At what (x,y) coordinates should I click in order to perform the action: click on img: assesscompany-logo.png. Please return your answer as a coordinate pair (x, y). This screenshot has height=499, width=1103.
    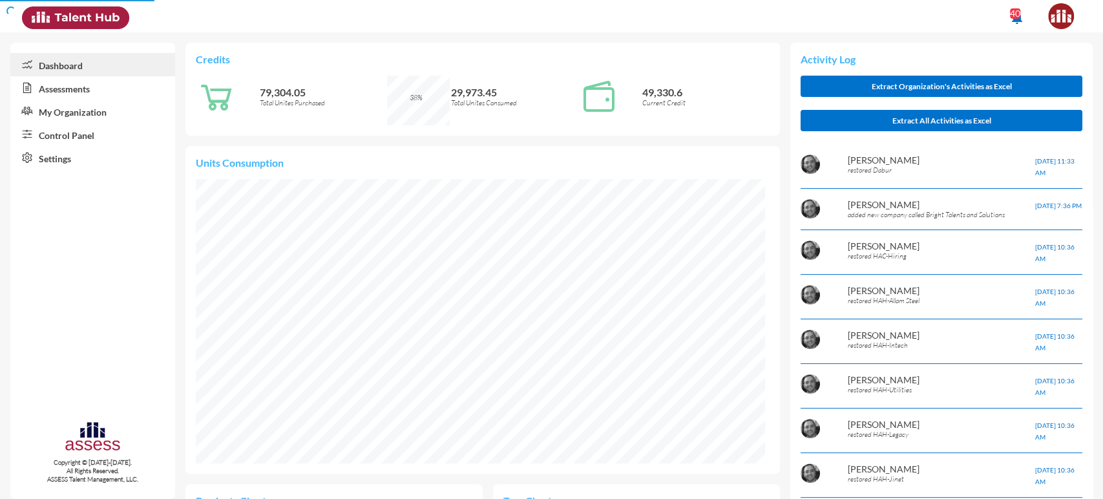
    Looking at the image, I should click on (92, 438).